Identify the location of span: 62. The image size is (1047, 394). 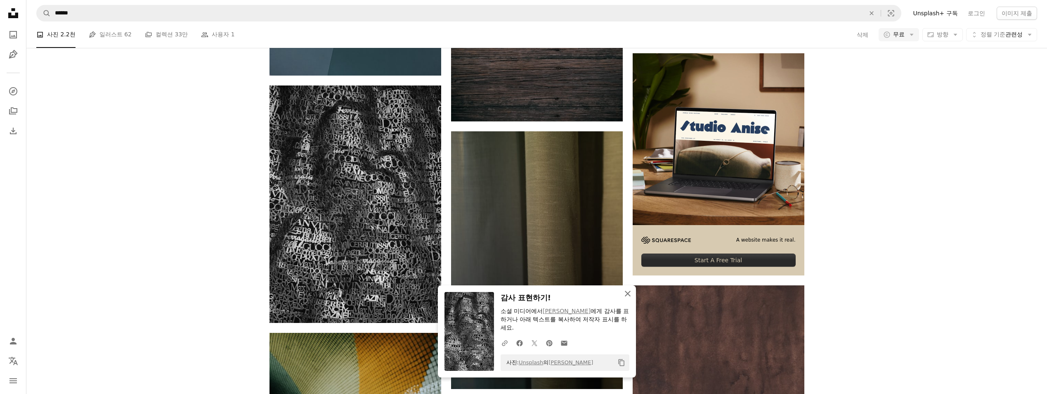
(128, 35).